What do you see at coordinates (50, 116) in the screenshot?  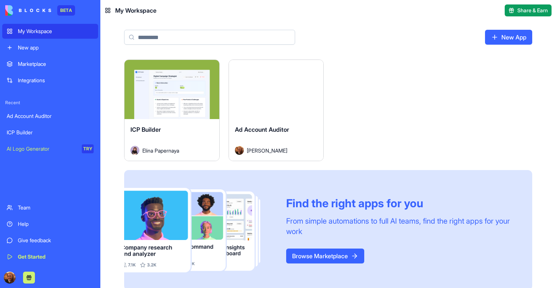 I see `div: Ad Account Auditor` at bounding box center [50, 116].